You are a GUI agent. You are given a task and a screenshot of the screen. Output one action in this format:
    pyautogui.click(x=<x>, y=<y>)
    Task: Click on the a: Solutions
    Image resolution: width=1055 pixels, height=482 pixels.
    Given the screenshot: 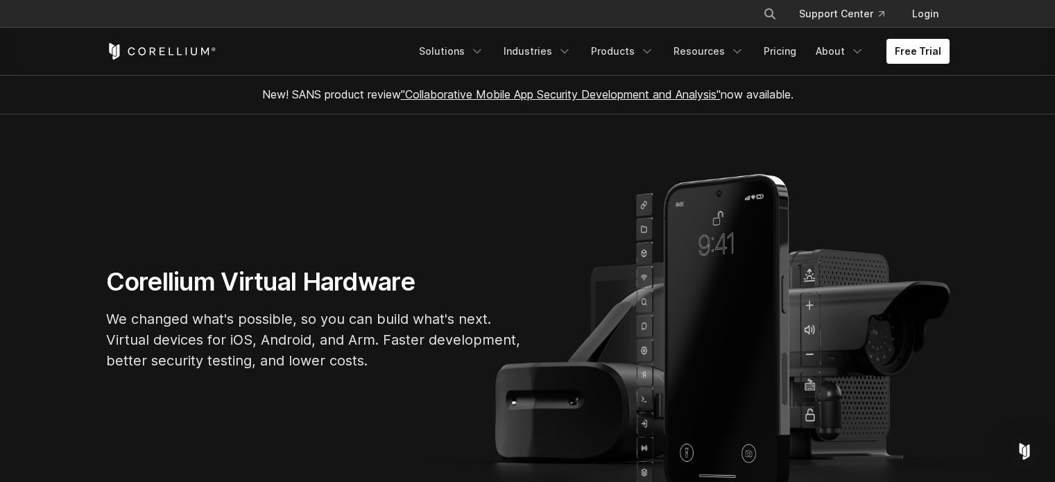 What is the action you would take?
    pyautogui.click(x=451, y=51)
    